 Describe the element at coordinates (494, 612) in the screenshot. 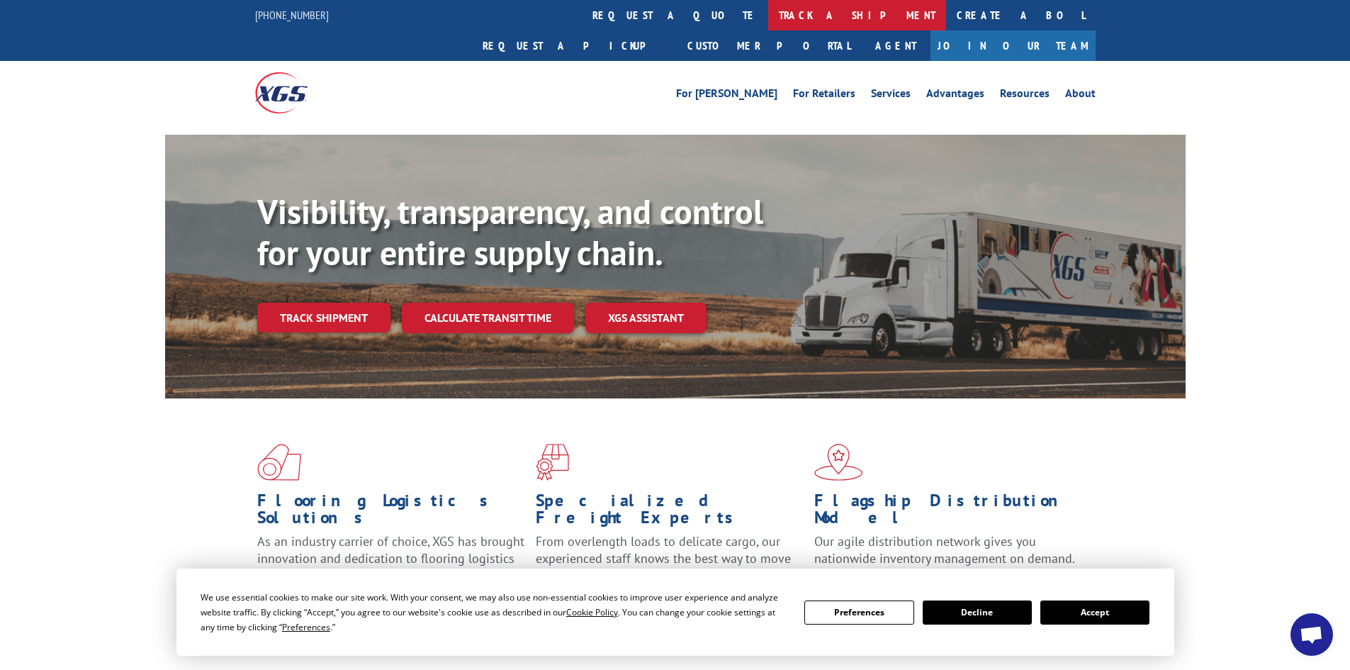

I see `div: We use essential cookies to make our site work. With your consent, we may also use non-essential ...` at that location.